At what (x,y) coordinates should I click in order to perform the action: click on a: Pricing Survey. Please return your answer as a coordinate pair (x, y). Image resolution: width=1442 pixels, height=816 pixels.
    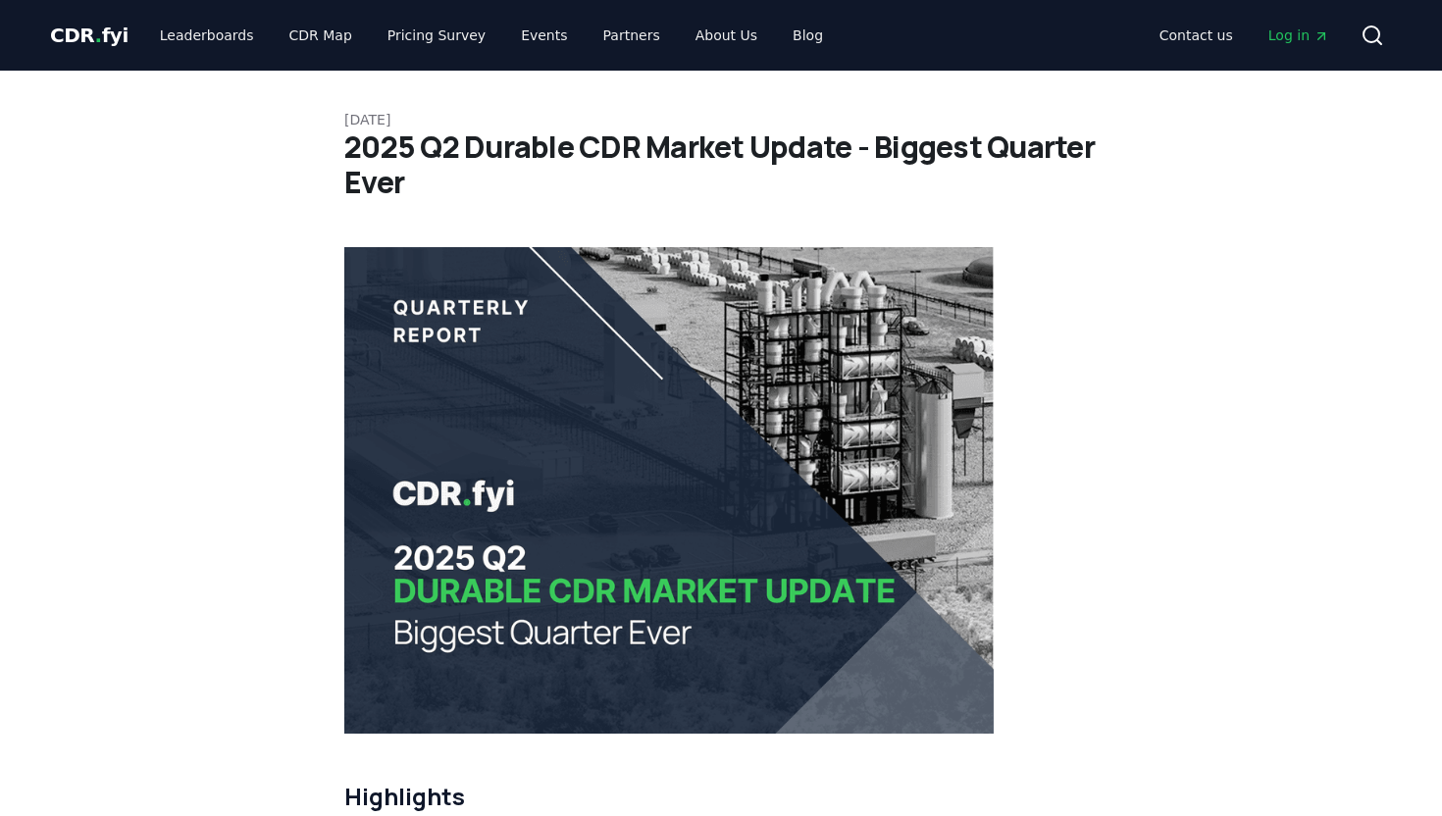
    Looking at the image, I should click on (437, 35).